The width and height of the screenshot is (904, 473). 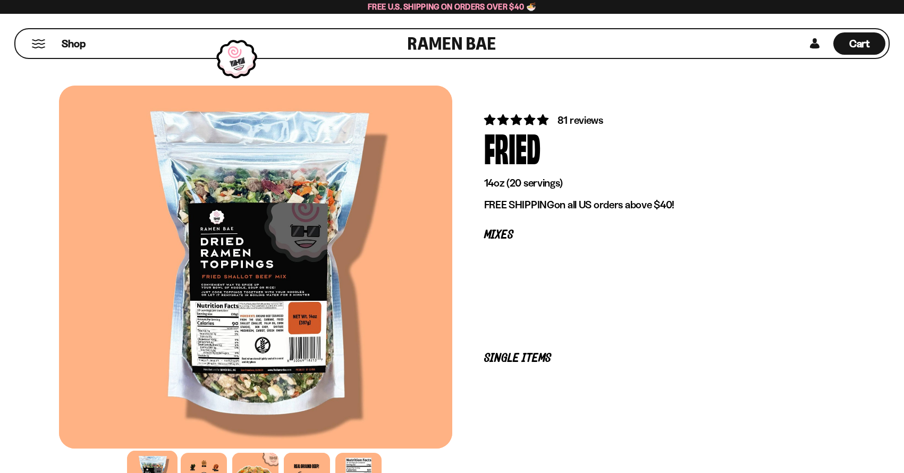 I want to click on a: Shop, so click(x=73, y=44).